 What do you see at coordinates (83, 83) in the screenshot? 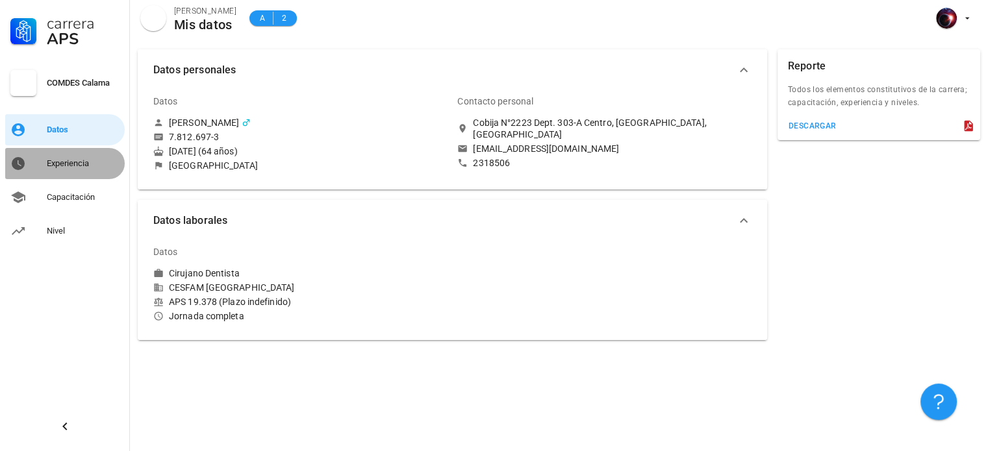
I see `div: COMDES Calama` at bounding box center [83, 83].